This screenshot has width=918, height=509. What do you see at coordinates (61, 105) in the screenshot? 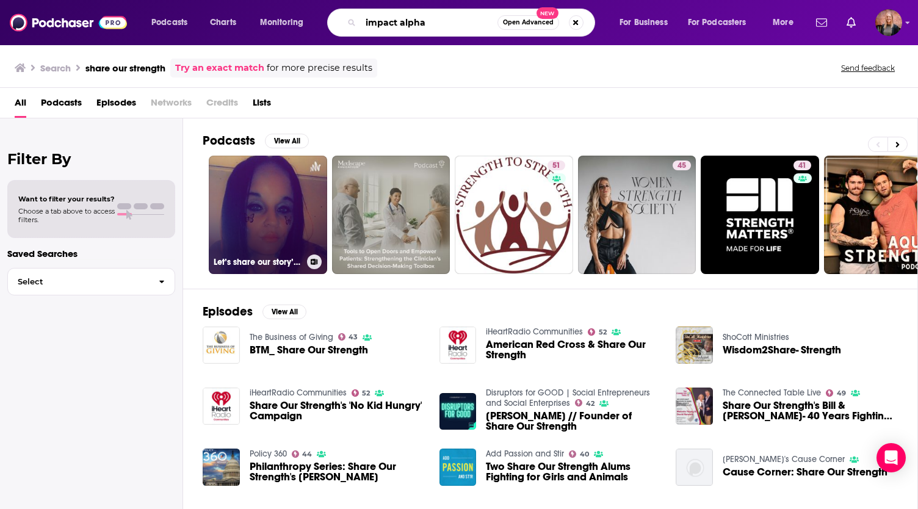
I see `a: Podcasts` at bounding box center [61, 105].